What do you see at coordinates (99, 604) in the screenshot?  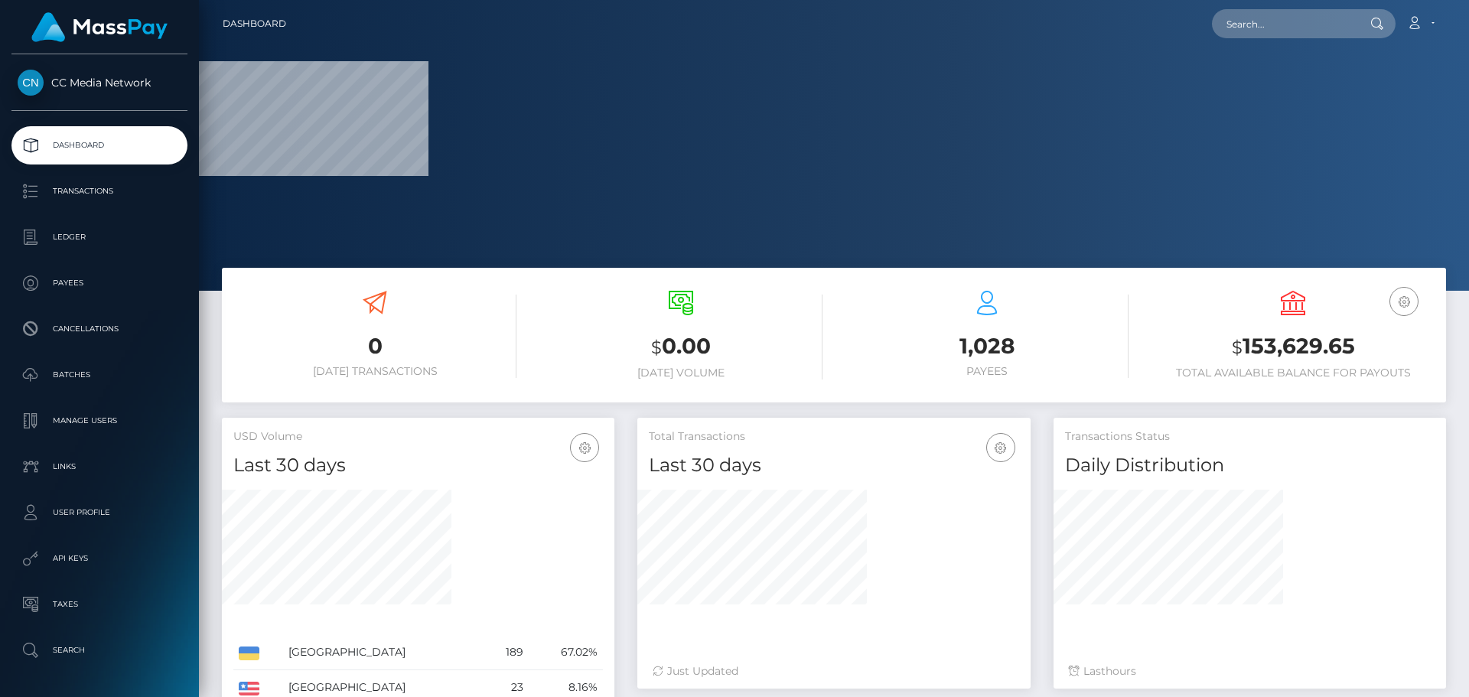 I see `a: Taxes` at bounding box center [99, 604].